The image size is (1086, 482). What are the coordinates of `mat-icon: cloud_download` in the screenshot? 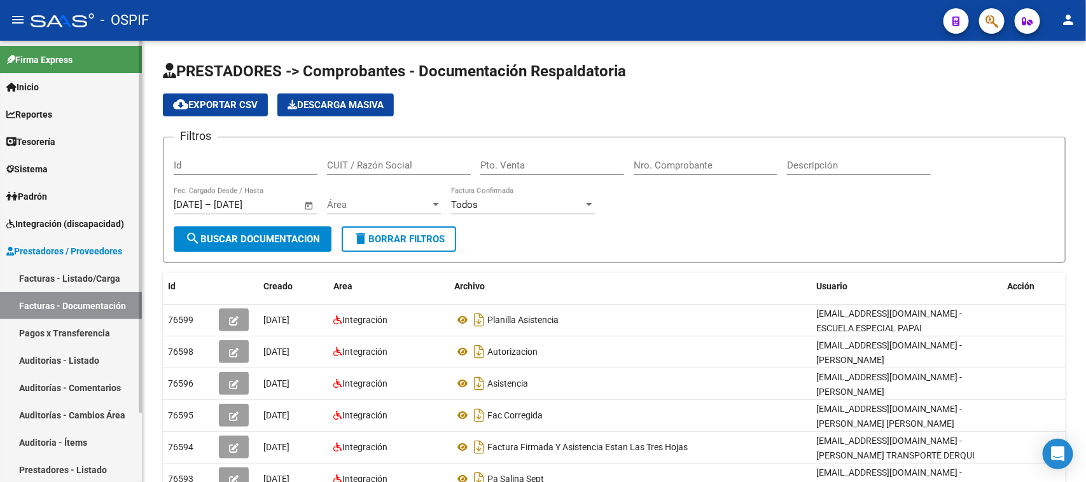 It's located at (181, 104).